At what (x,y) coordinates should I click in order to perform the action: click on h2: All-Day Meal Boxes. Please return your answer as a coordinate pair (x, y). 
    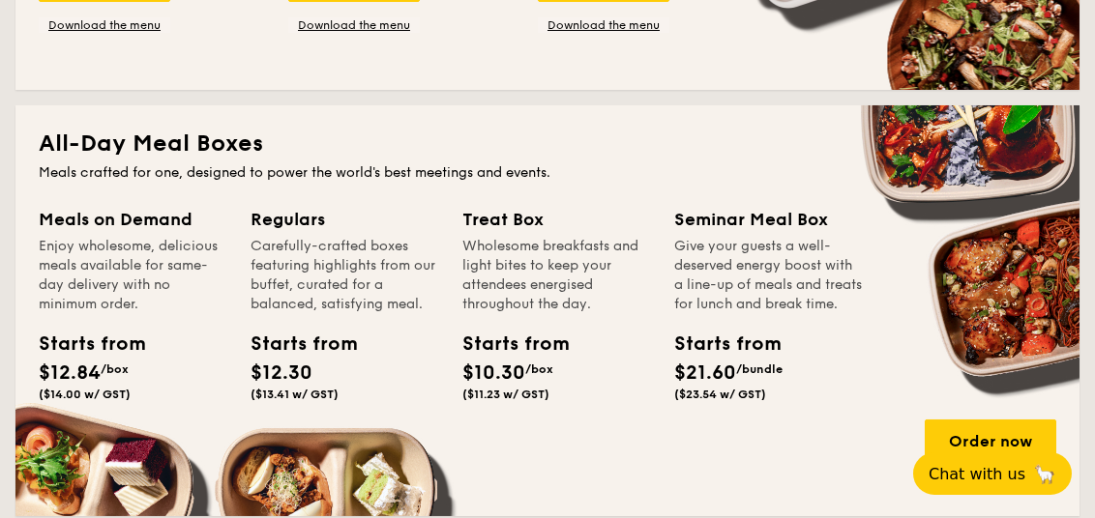
    Looking at the image, I should click on (547, 144).